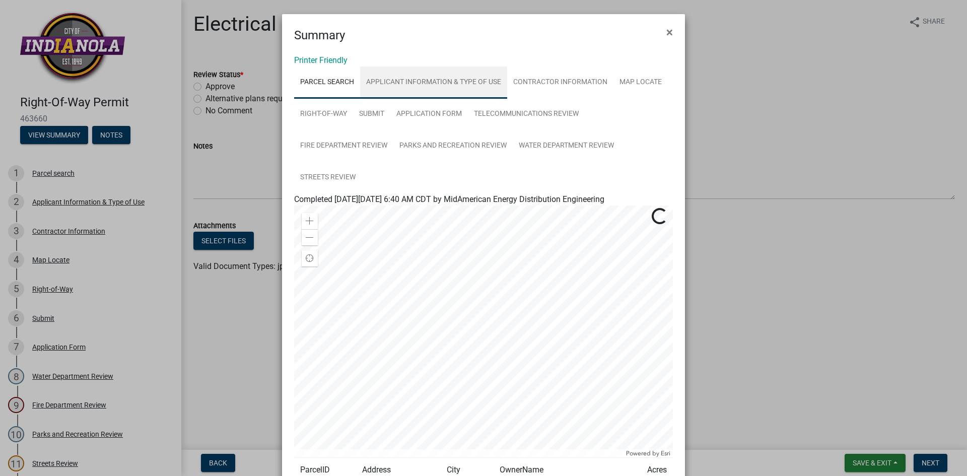  What do you see at coordinates (323, 114) in the screenshot?
I see `a: Right-of-Way` at bounding box center [323, 114].